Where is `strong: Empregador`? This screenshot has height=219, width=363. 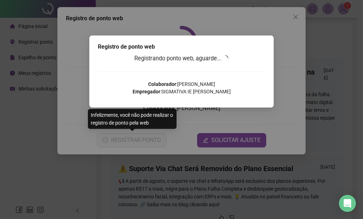 strong: Empregador is located at coordinates (146, 91).